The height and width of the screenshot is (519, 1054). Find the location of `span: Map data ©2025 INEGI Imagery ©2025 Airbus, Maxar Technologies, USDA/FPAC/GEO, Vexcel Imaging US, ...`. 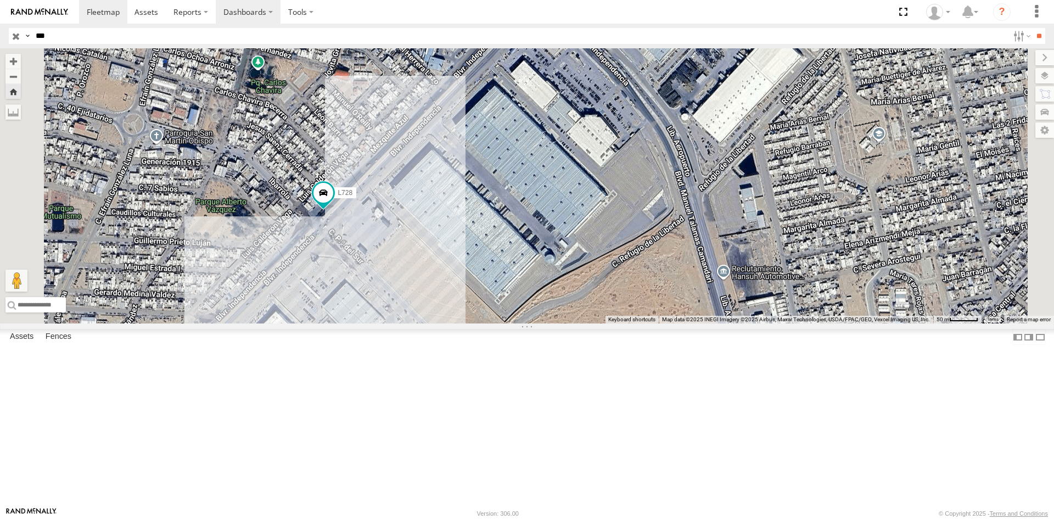

span: Map data ©2025 INEGI Imagery ©2025 Airbus, Maxar Technologies, USDA/FPAC/GEO, Vexcel Imaging US, ... is located at coordinates (796, 319).